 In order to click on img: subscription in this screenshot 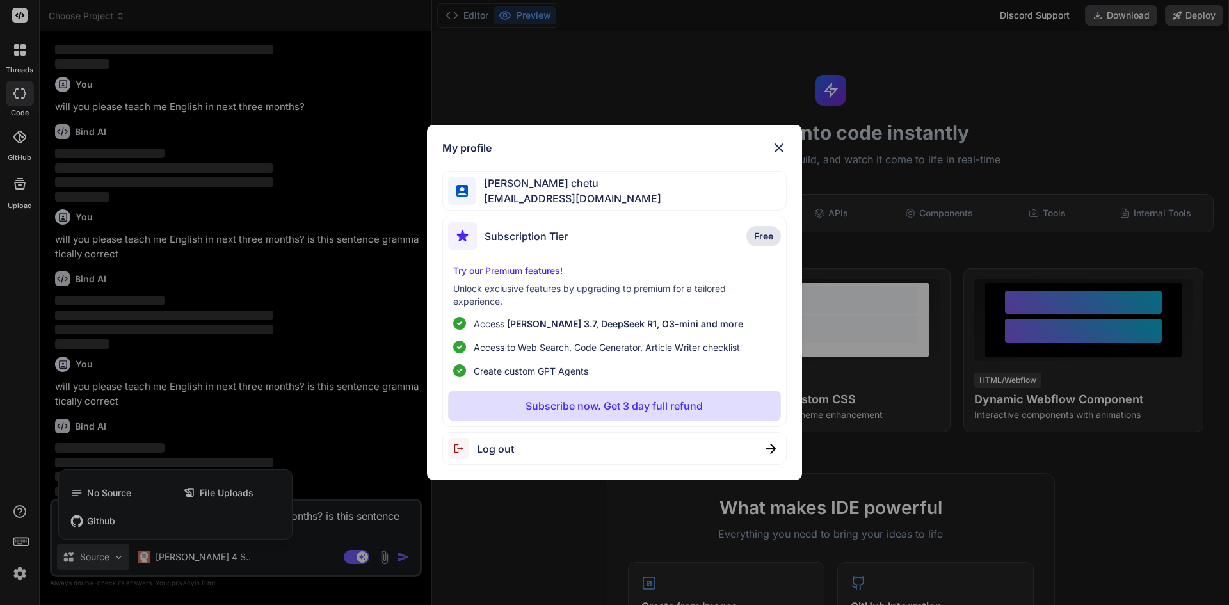, I will do `click(462, 235)`.